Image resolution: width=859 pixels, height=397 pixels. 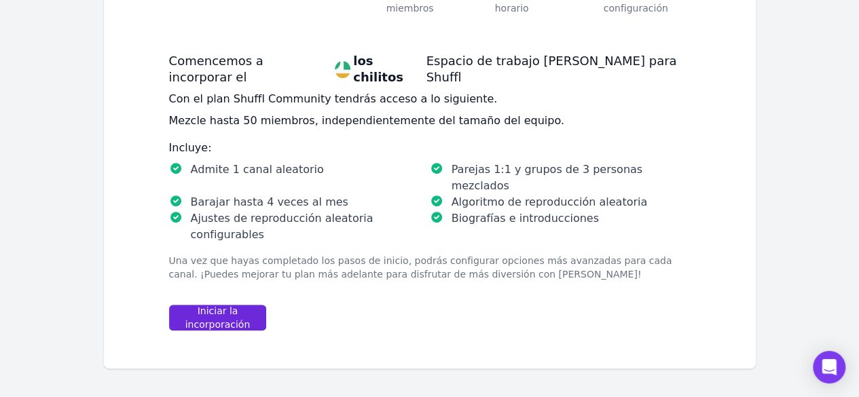 What do you see at coordinates (342, 69) in the screenshot?
I see `img: los chilitos` at bounding box center [342, 69].